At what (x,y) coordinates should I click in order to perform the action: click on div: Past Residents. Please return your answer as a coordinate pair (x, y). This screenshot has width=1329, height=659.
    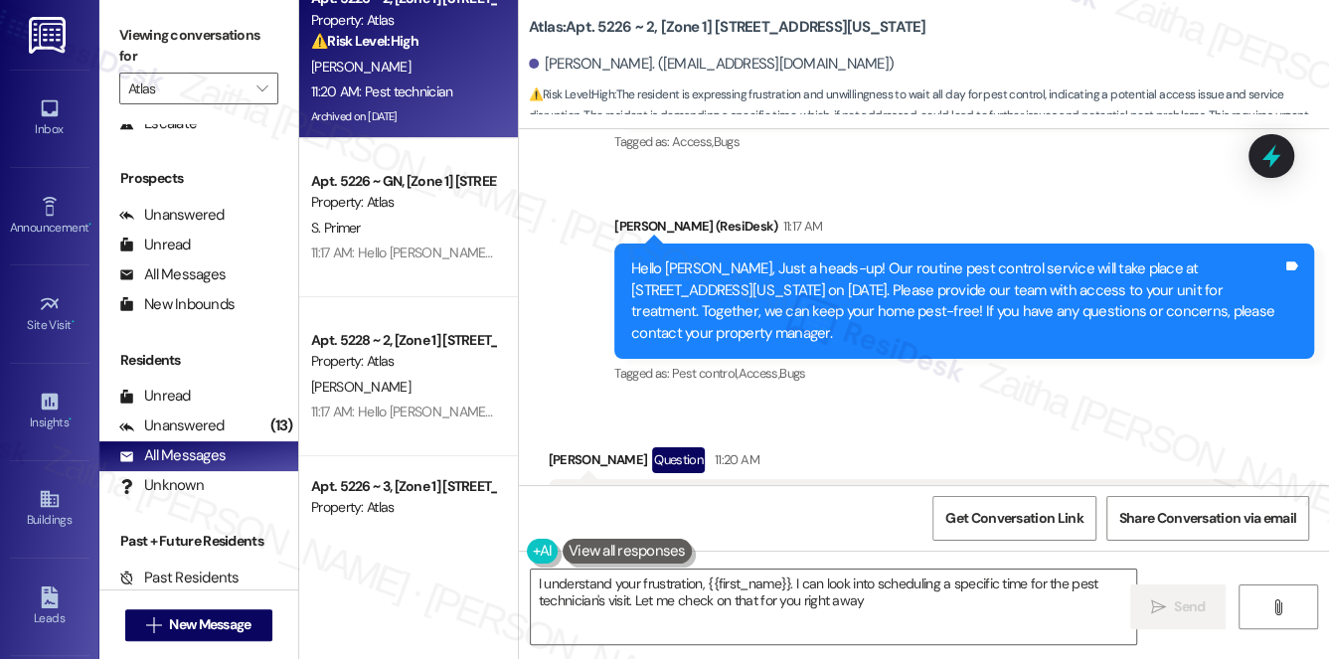
    Looking at the image, I should click on (179, 578).